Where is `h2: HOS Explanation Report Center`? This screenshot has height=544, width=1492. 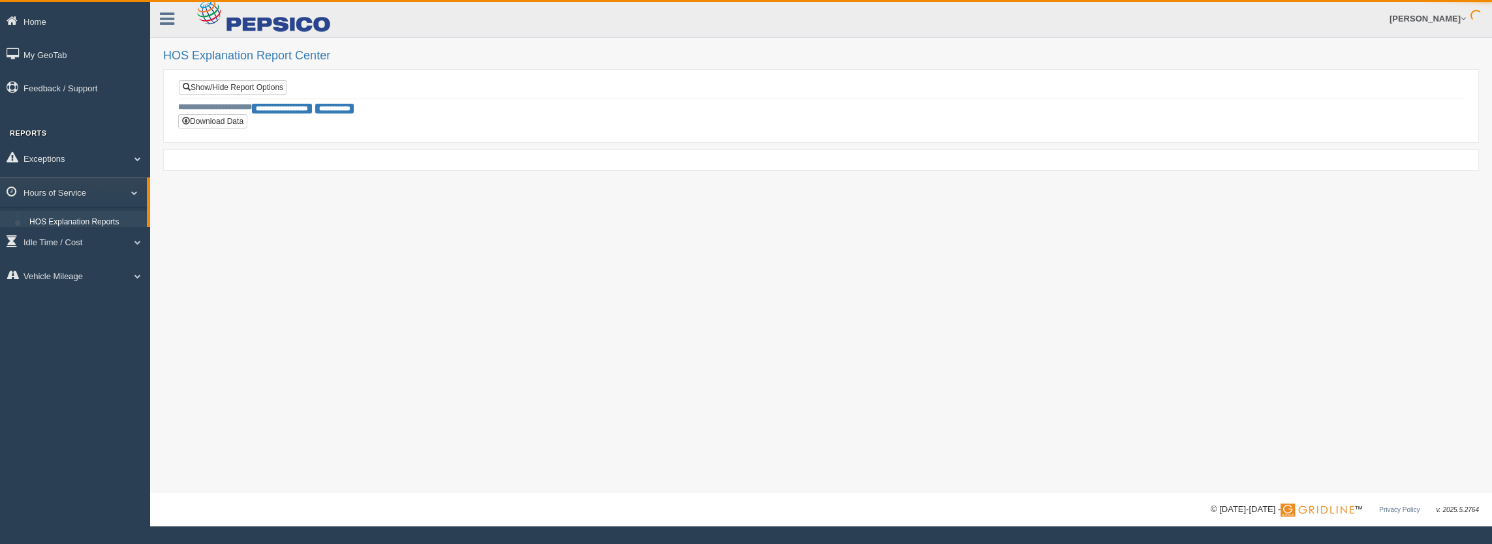
h2: HOS Explanation Report Center is located at coordinates (821, 56).